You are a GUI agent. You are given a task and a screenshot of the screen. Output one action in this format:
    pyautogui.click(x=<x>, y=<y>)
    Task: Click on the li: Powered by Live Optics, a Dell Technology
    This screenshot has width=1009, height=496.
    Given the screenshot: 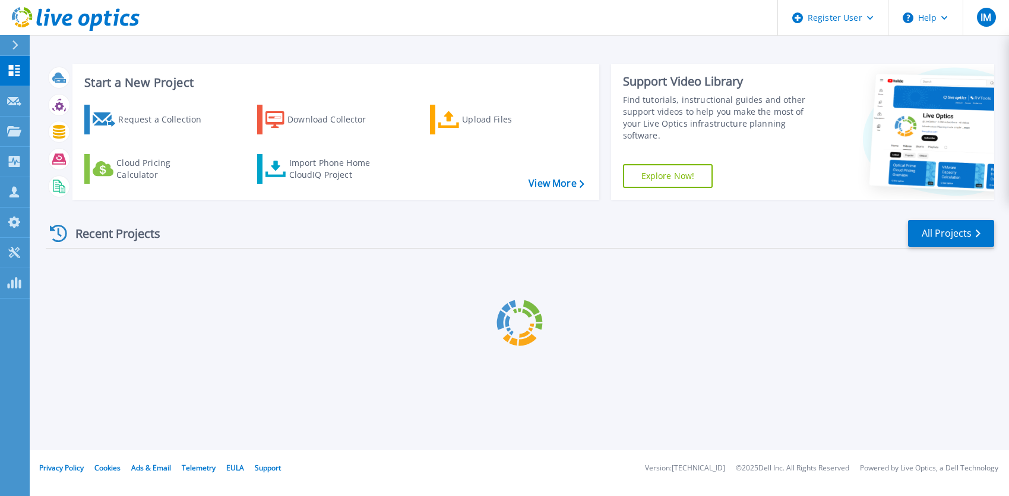 What is the action you would take?
    pyautogui.click(x=929, y=468)
    